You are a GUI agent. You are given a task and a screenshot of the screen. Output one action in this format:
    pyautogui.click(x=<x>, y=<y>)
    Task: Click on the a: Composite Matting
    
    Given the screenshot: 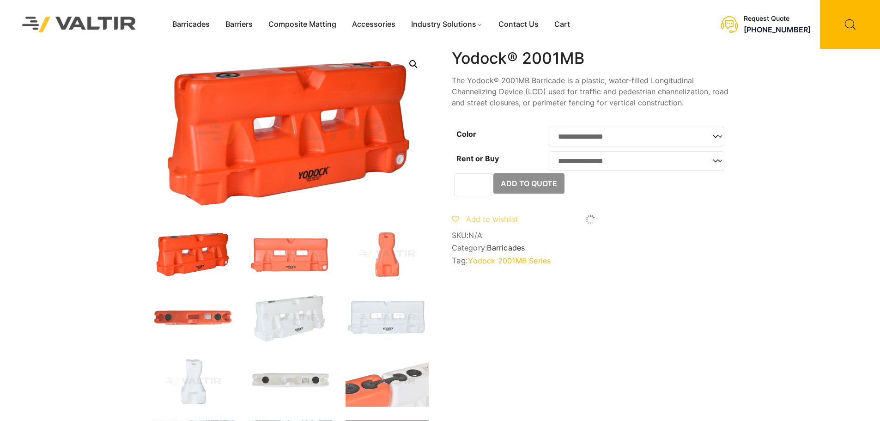 What is the action you would take?
    pyautogui.click(x=302, y=24)
    